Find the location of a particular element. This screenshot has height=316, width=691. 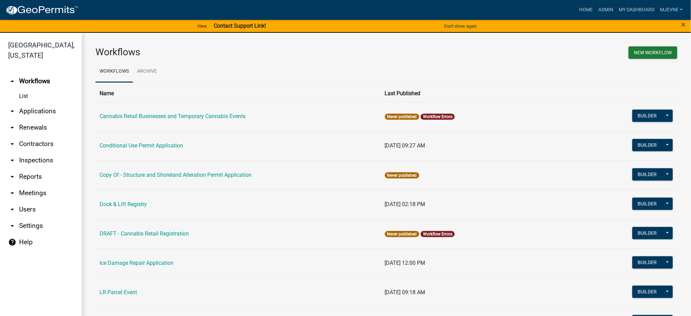

a: DRAFT - Cannabis Retail Registration is located at coordinates (144, 233).